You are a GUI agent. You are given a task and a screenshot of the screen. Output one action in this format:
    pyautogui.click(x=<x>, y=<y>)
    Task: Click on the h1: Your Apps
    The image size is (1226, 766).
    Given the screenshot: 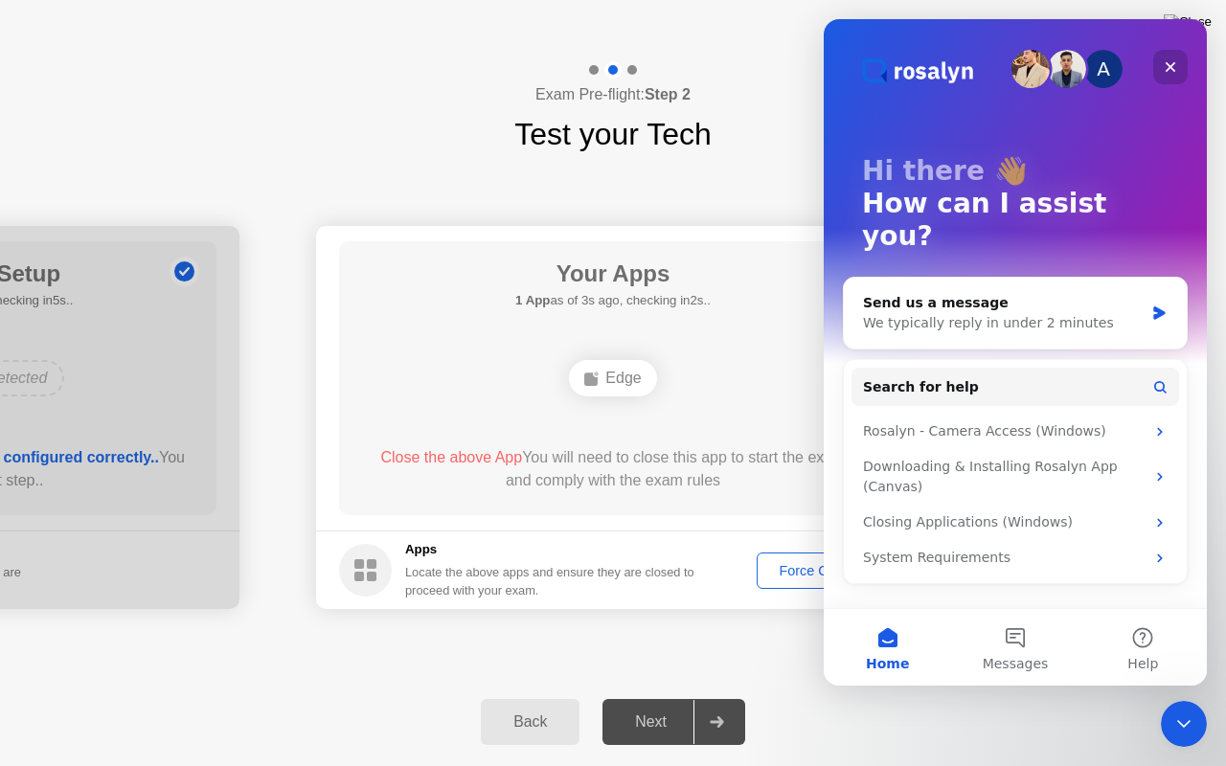 What is the action you would take?
    pyautogui.click(x=613, y=274)
    